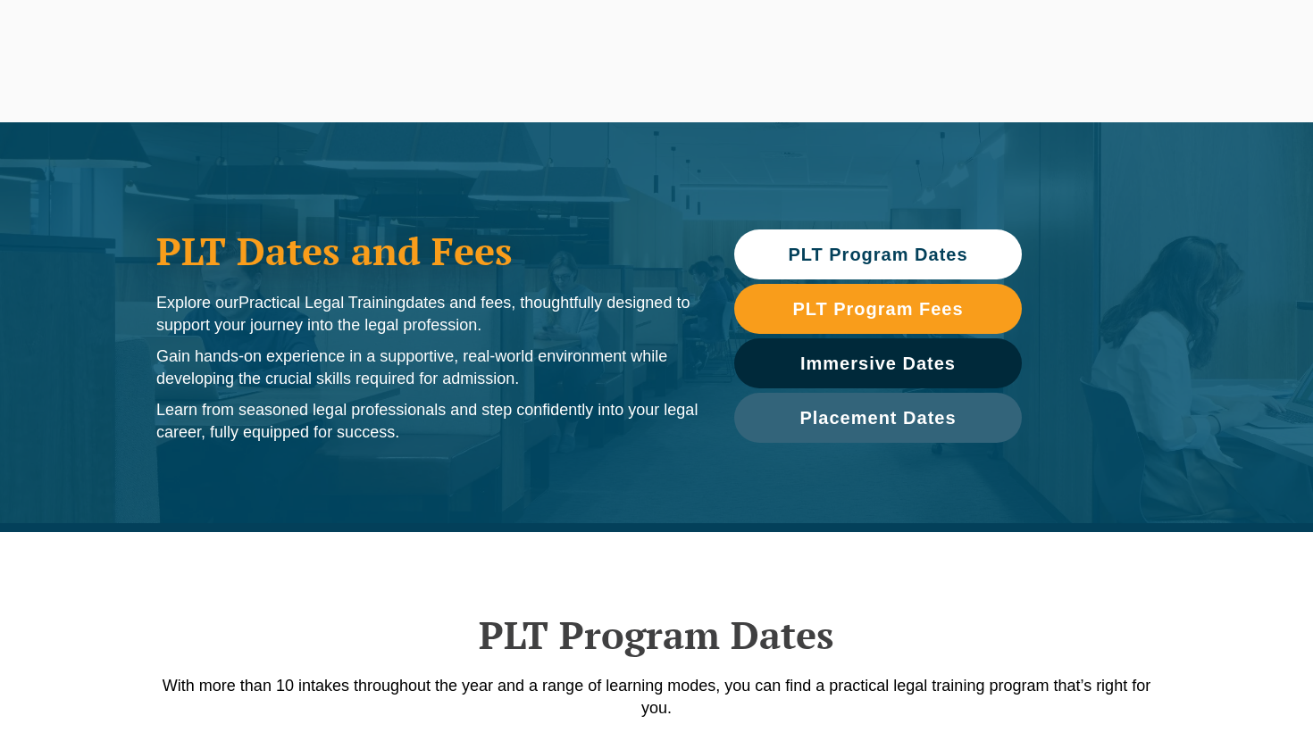 The height and width of the screenshot is (749, 1313). Describe the element at coordinates (427, 421) in the screenshot. I see `p: Learn from seasoned legal professionals and step confidently into your legal career, fully equipp...` at that location.